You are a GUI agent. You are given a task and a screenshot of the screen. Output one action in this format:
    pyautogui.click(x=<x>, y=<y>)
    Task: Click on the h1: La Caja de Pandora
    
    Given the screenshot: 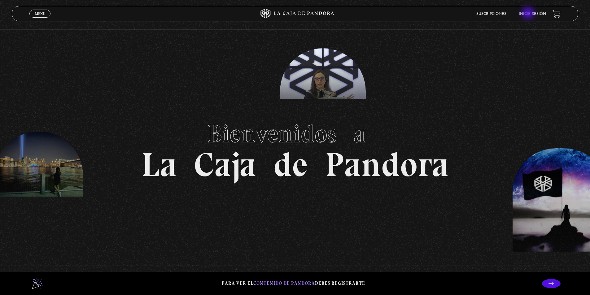 What is the action you would take?
    pyautogui.click(x=295, y=148)
    